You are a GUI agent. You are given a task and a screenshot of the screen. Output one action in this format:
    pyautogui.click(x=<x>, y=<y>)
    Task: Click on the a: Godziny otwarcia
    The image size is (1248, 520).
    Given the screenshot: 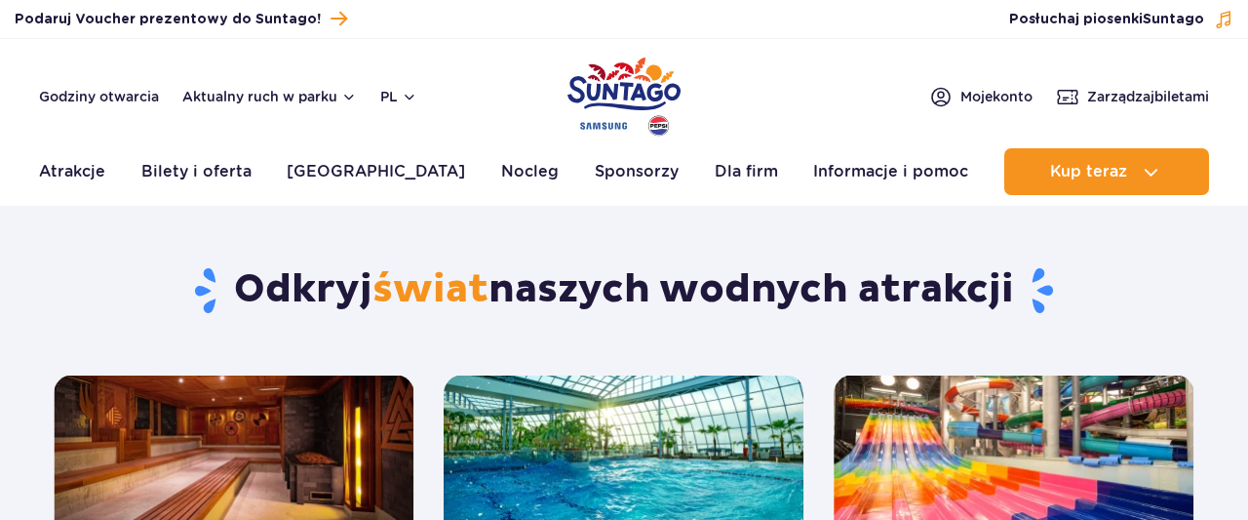 What is the action you would take?
    pyautogui.click(x=98, y=97)
    